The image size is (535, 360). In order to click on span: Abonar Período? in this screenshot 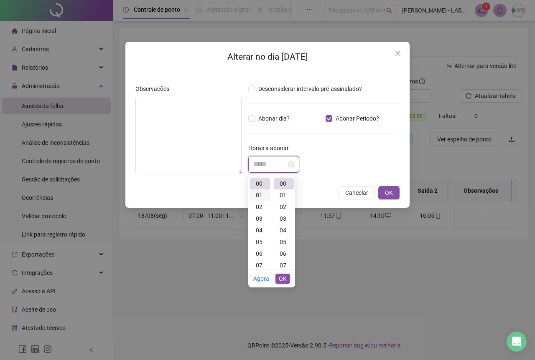, I will do `click(357, 119)`.